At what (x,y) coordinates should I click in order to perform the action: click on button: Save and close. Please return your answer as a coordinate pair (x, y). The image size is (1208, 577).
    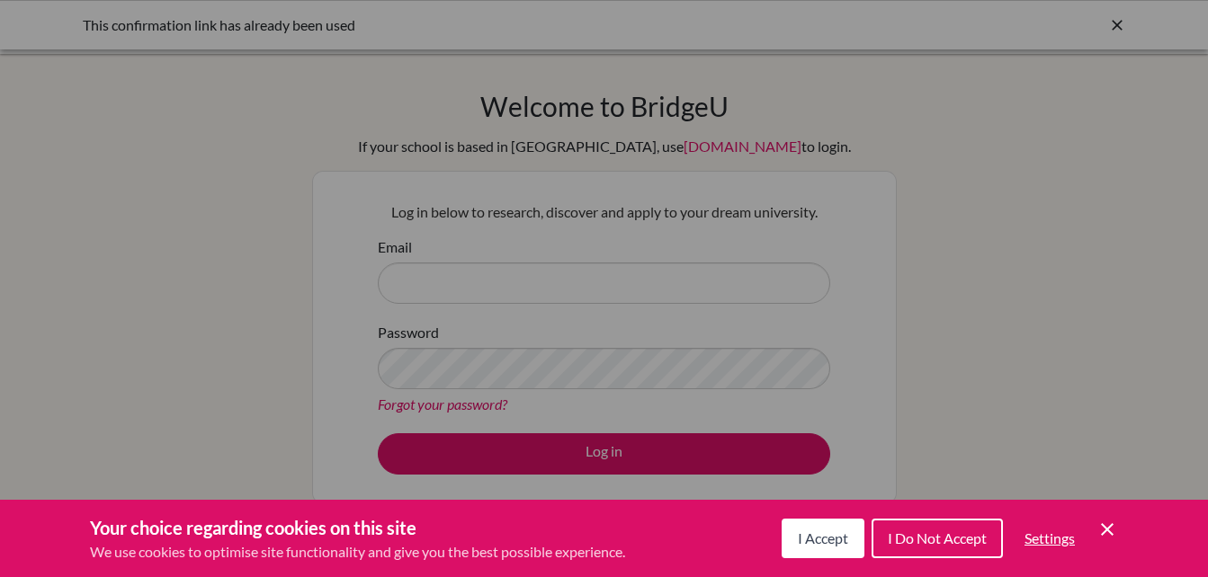
    Looking at the image, I should click on (1107, 530).